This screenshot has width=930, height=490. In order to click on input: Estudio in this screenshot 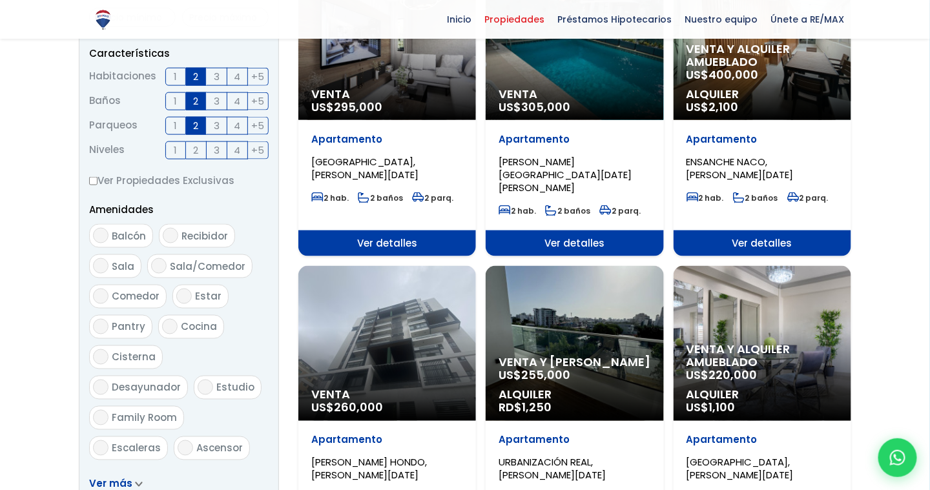, I will do `click(205, 388)`.